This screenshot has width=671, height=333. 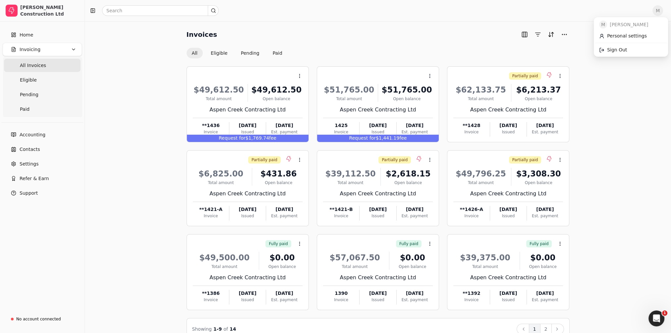 I want to click on span: Paid, so click(x=25, y=109).